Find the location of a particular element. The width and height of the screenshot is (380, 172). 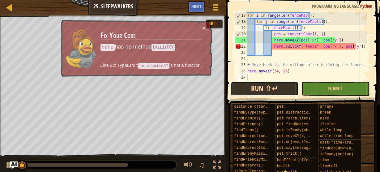

span: arrays is located at coordinates (326, 107).